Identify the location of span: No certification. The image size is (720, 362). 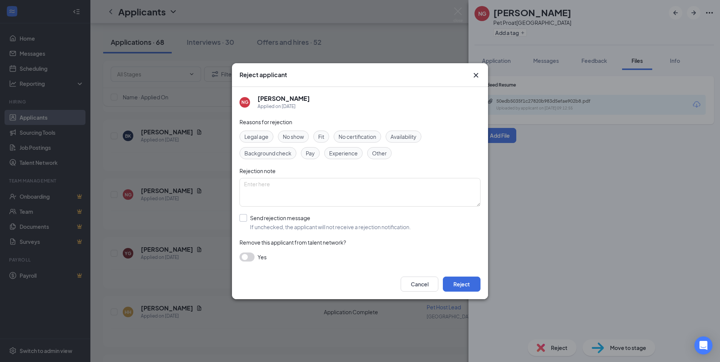
(357, 137).